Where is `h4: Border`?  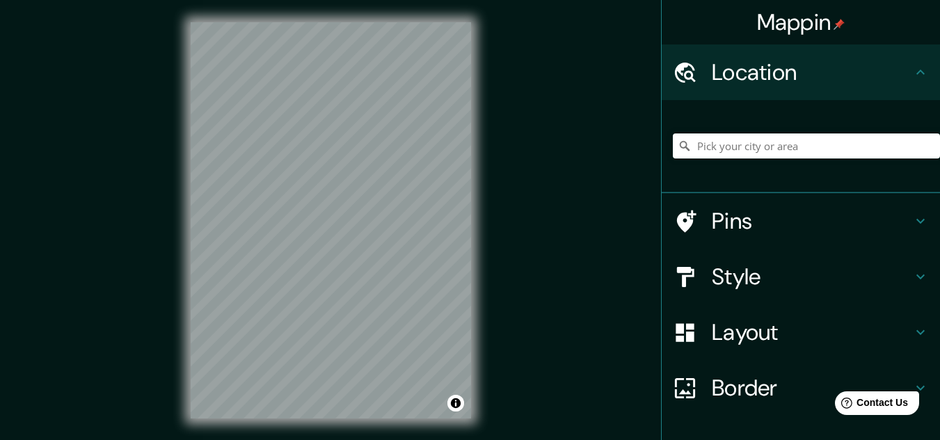 h4: Border is located at coordinates (812, 388).